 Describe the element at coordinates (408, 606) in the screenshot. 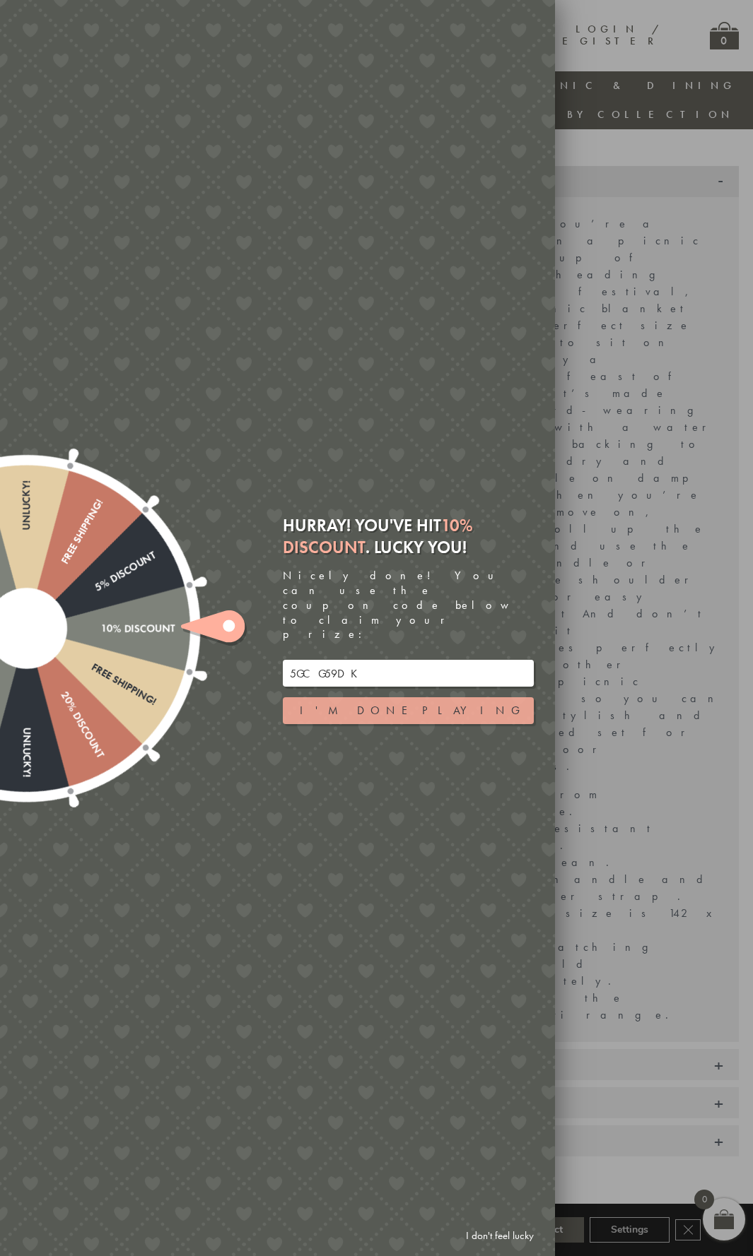

I see `div: Nicely done! You can use the coupon code below to claim your prize:` at that location.